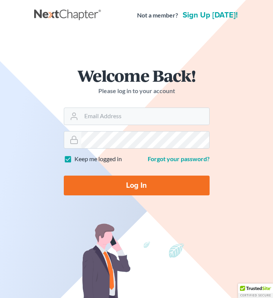  What do you see at coordinates (137, 185) in the screenshot?
I see `input: Log In` at bounding box center [137, 185].